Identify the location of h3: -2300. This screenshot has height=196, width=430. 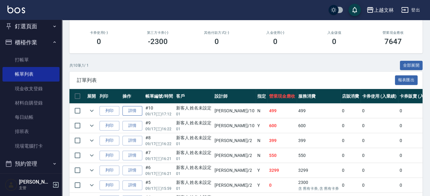
(158, 42).